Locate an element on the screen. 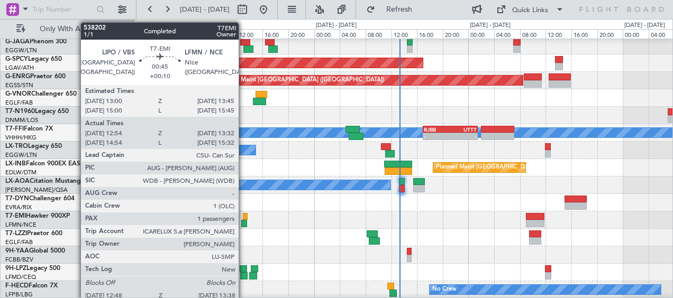  span: LX-INB is located at coordinates (15, 164).